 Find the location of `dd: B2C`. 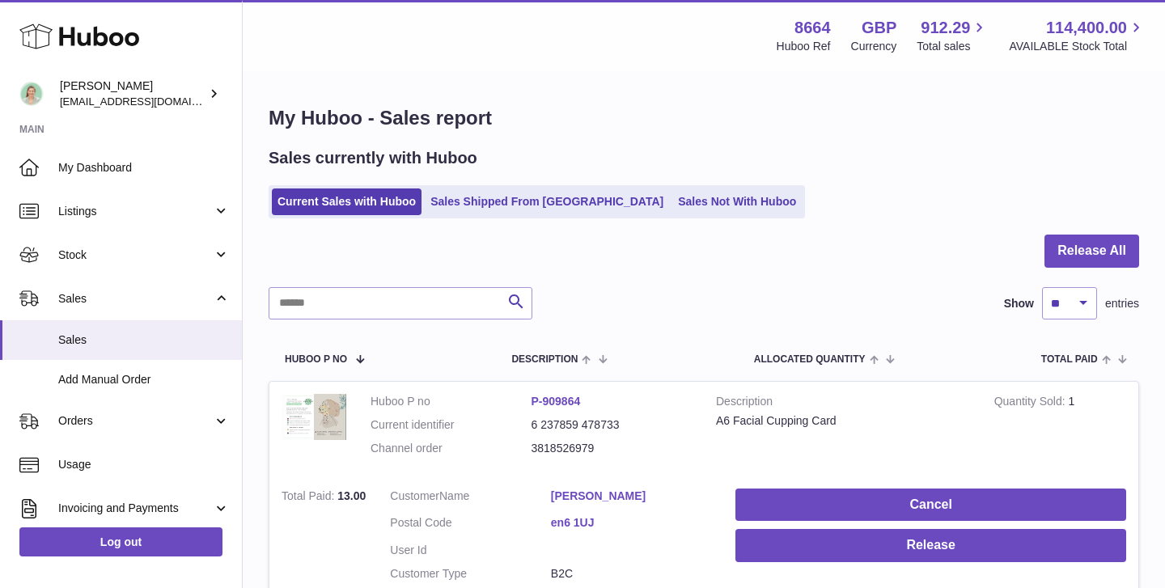

dd: B2C is located at coordinates (631, 574).